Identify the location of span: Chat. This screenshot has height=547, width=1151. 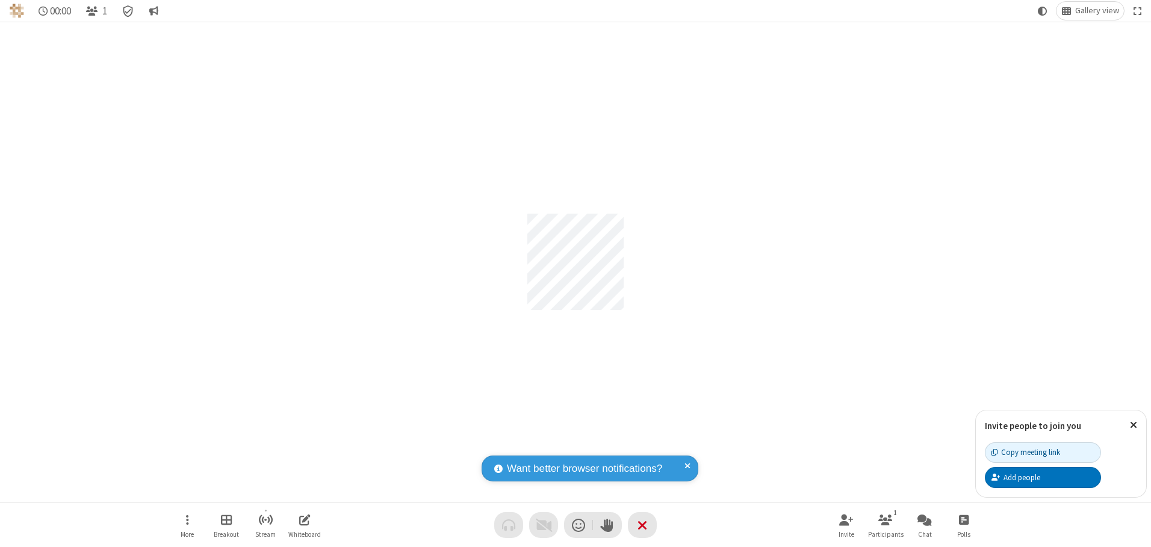
(925, 535).